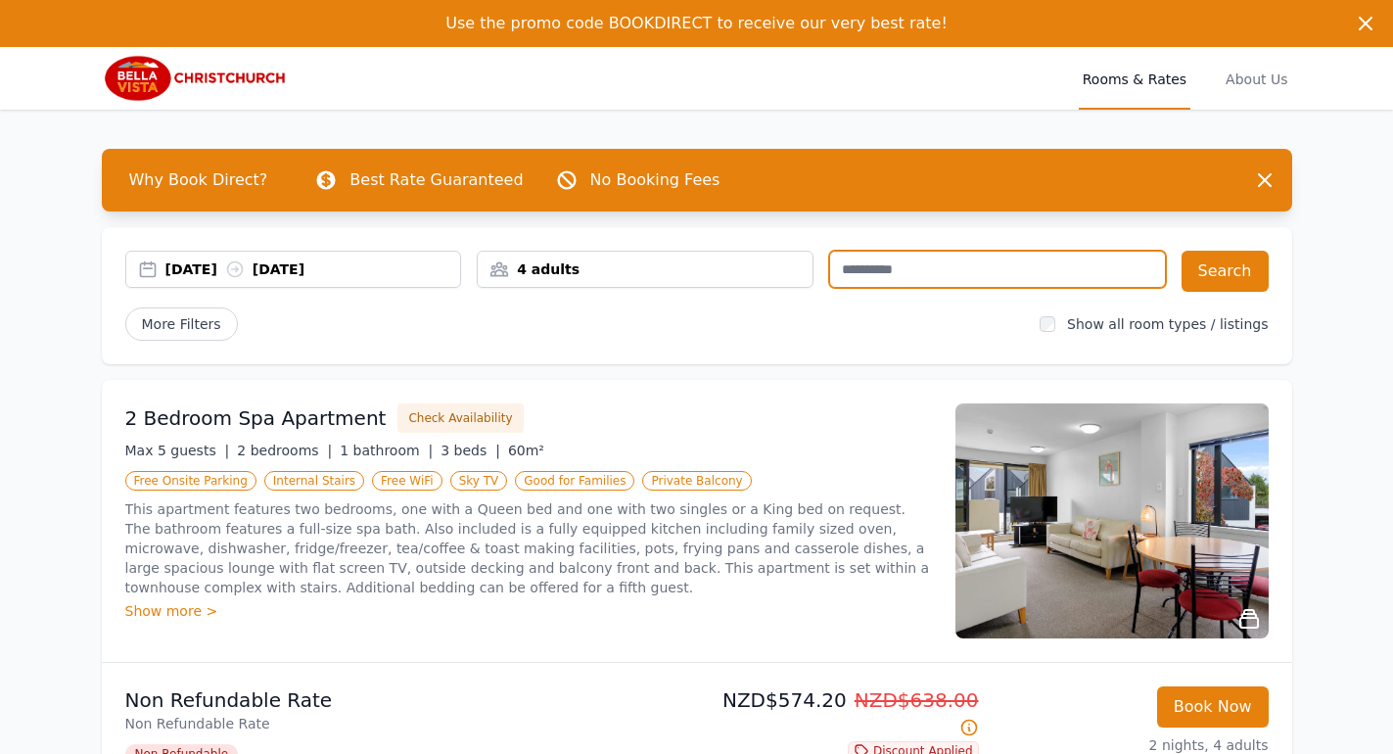 The height and width of the screenshot is (754, 1393). I want to click on span: Good for Families, so click(574, 481).